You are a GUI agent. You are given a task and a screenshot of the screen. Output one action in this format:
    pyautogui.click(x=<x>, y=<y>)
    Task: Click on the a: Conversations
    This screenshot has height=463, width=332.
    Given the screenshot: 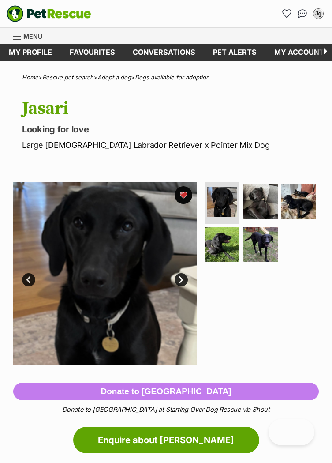 What is the action you would take?
    pyautogui.click(x=303, y=14)
    